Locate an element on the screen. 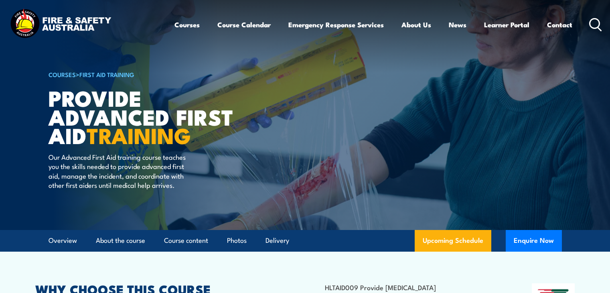 The image size is (610, 293). a: Upcoming Schedule is located at coordinates (453, 241).